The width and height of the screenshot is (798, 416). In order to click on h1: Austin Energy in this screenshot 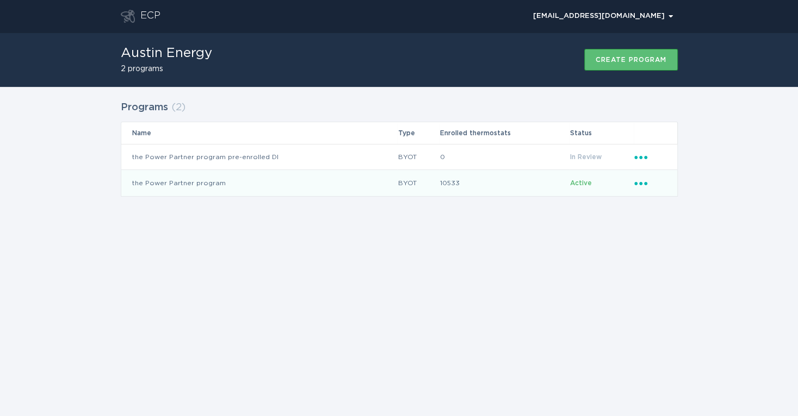, I will do `click(166, 53)`.